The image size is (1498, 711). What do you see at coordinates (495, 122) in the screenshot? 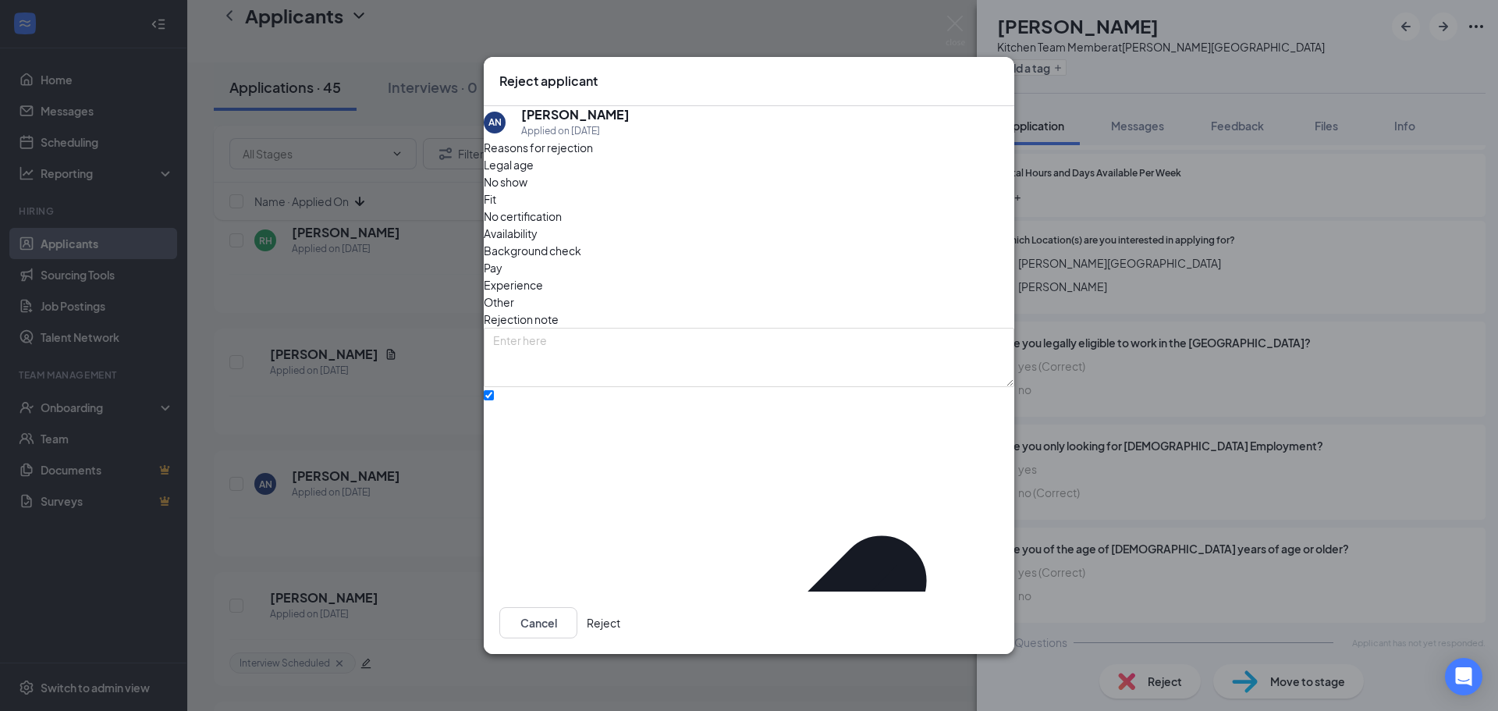
I see `div: AN` at bounding box center [495, 122].